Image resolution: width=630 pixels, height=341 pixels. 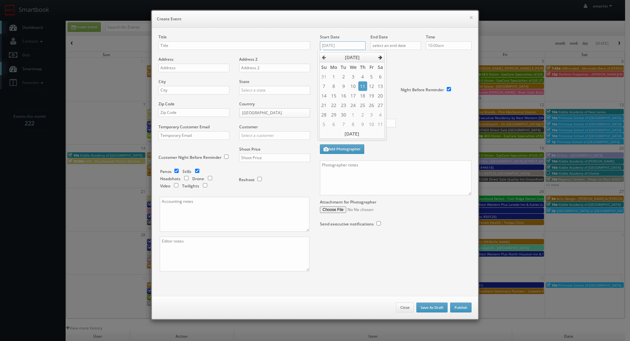 I want to click on input: Address, so click(x=194, y=68).